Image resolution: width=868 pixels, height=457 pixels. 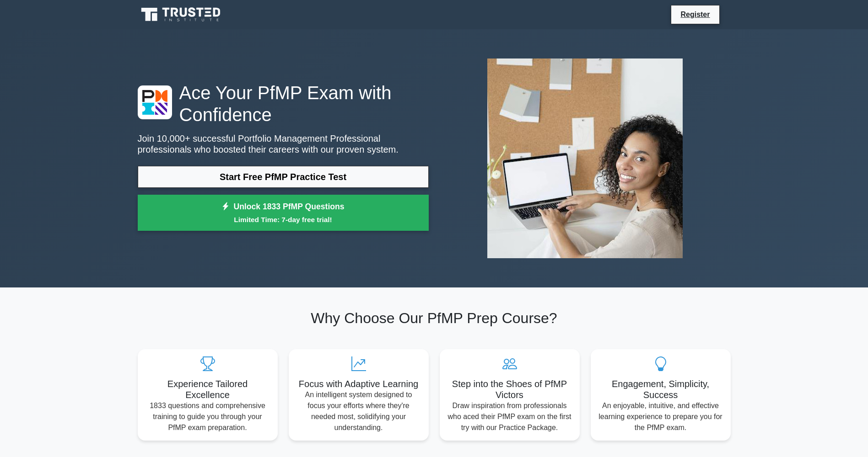 I want to click on h5: Engagement, Simplicity, Success, so click(x=660, y=390).